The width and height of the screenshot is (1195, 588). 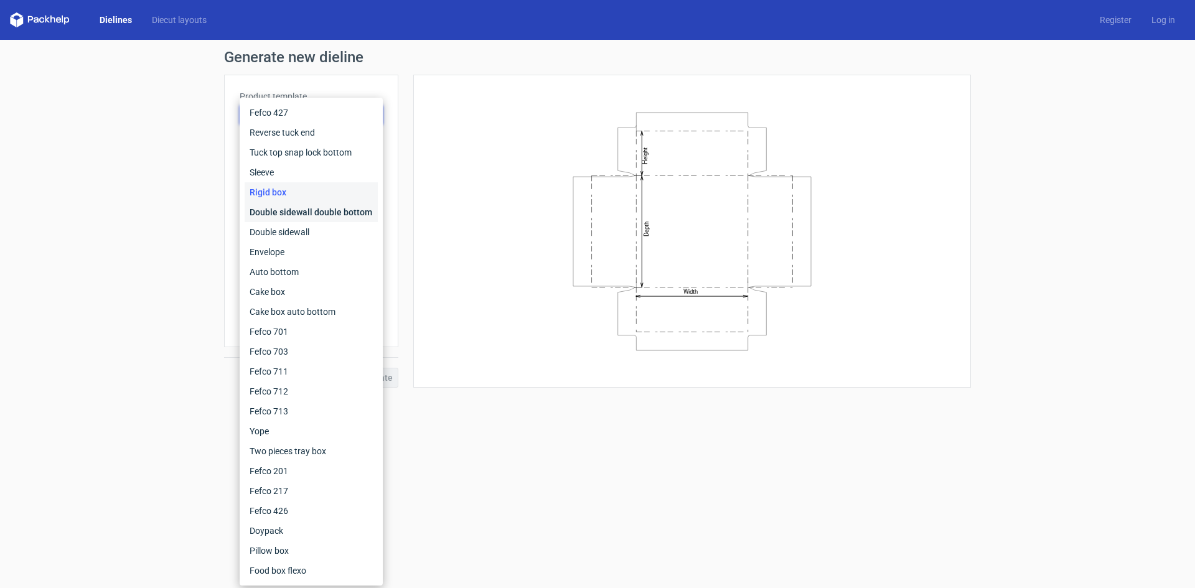 I want to click on div: Two pieces tray box, so click(x=311, y=451).